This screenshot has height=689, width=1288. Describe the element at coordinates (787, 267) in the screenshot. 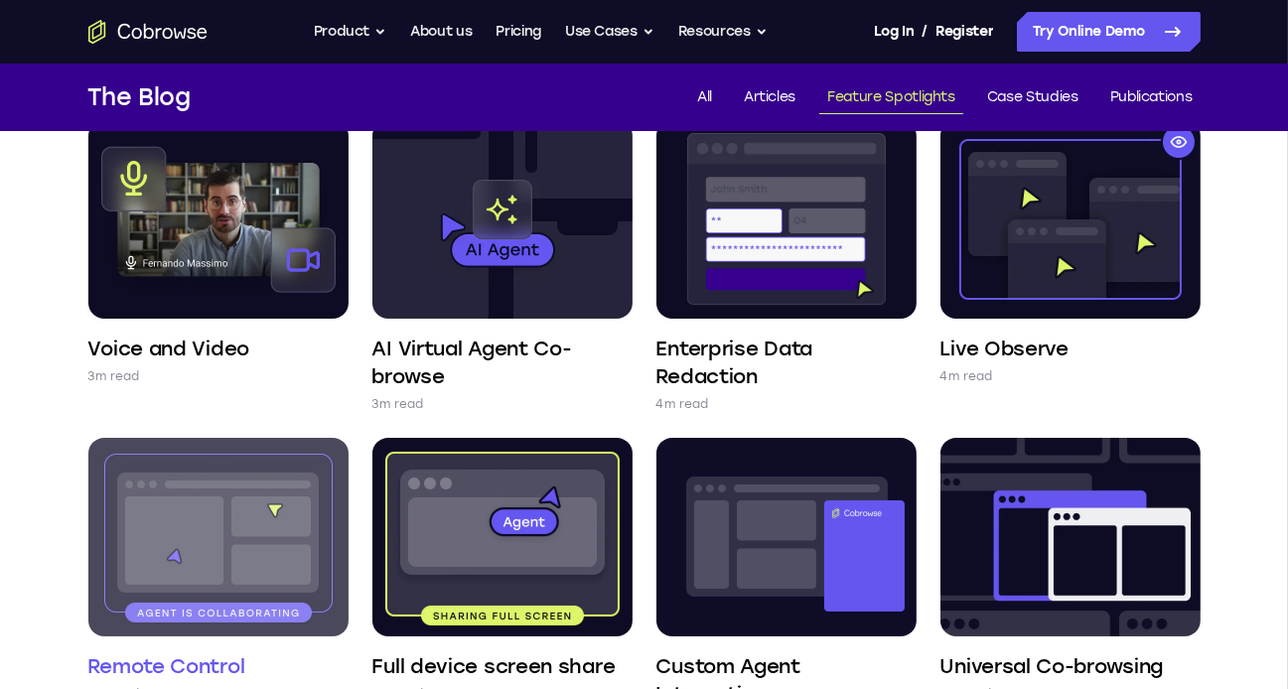

I see `a: Enterprise Data Redaction 4m read` at that location.